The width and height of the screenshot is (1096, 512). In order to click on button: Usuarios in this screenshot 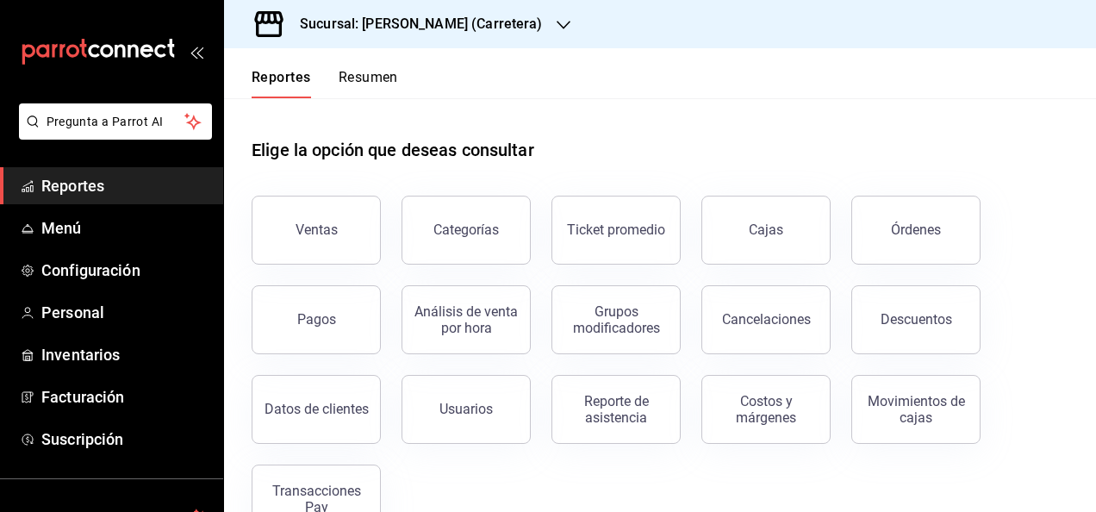, I will do `click(466, 409)`.